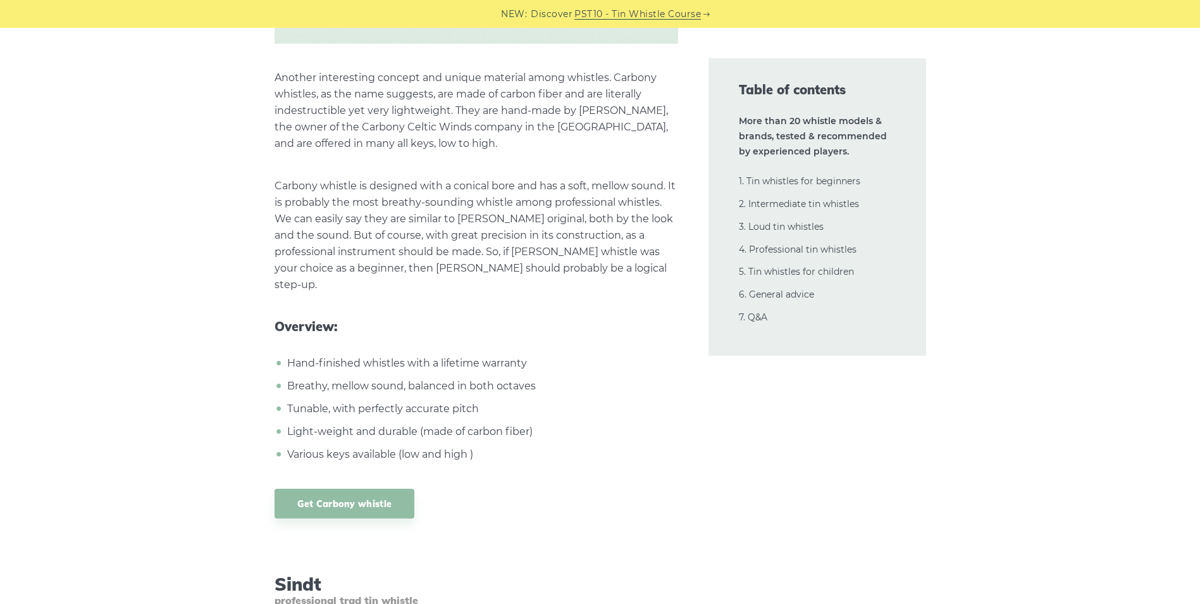 The width and height of the screenshot is (1200, 604). I want to click on a: 7. Q&A, so click(753, 317).